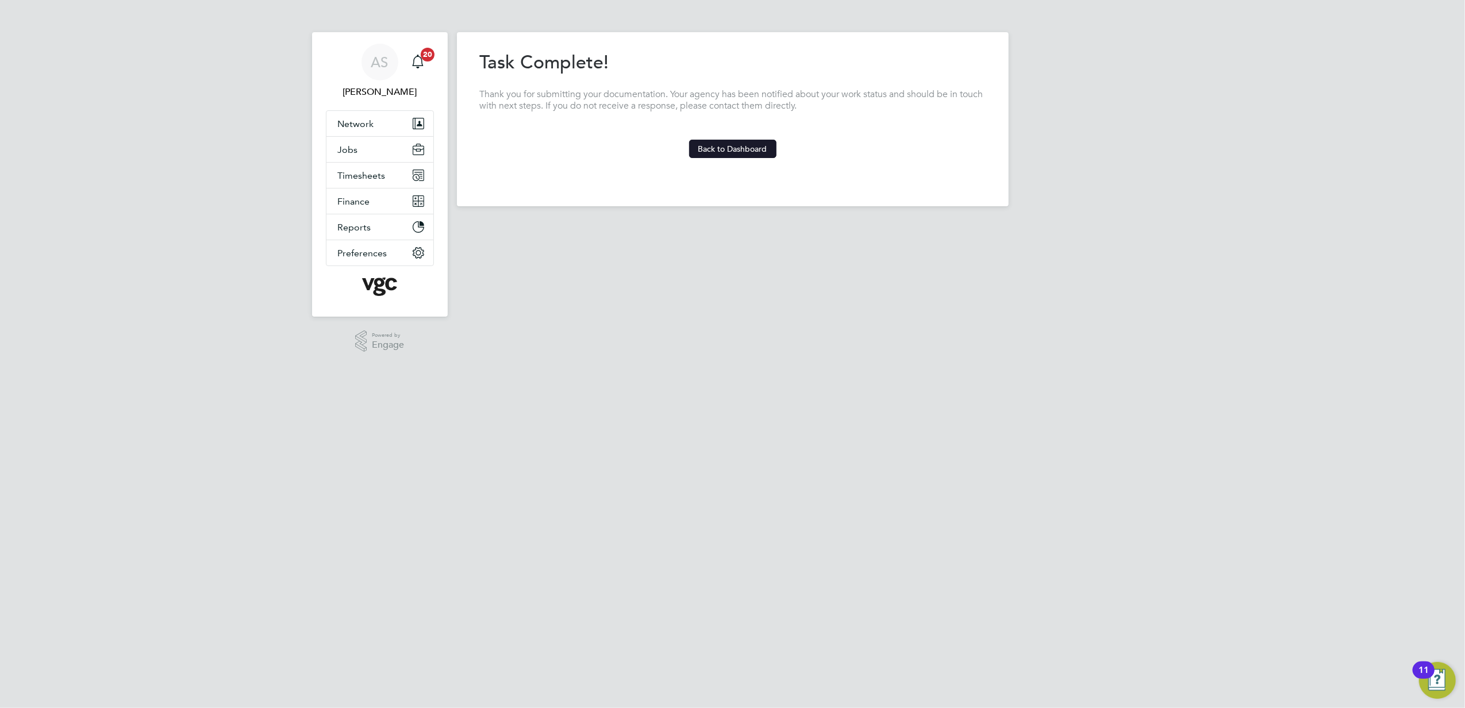  What do you see at coordinates (733, 101) in the screenshot?
I see `p: Thank you for submitting your documentation. Your agency has been notified about your work status...` at bounding box center [733, 101].